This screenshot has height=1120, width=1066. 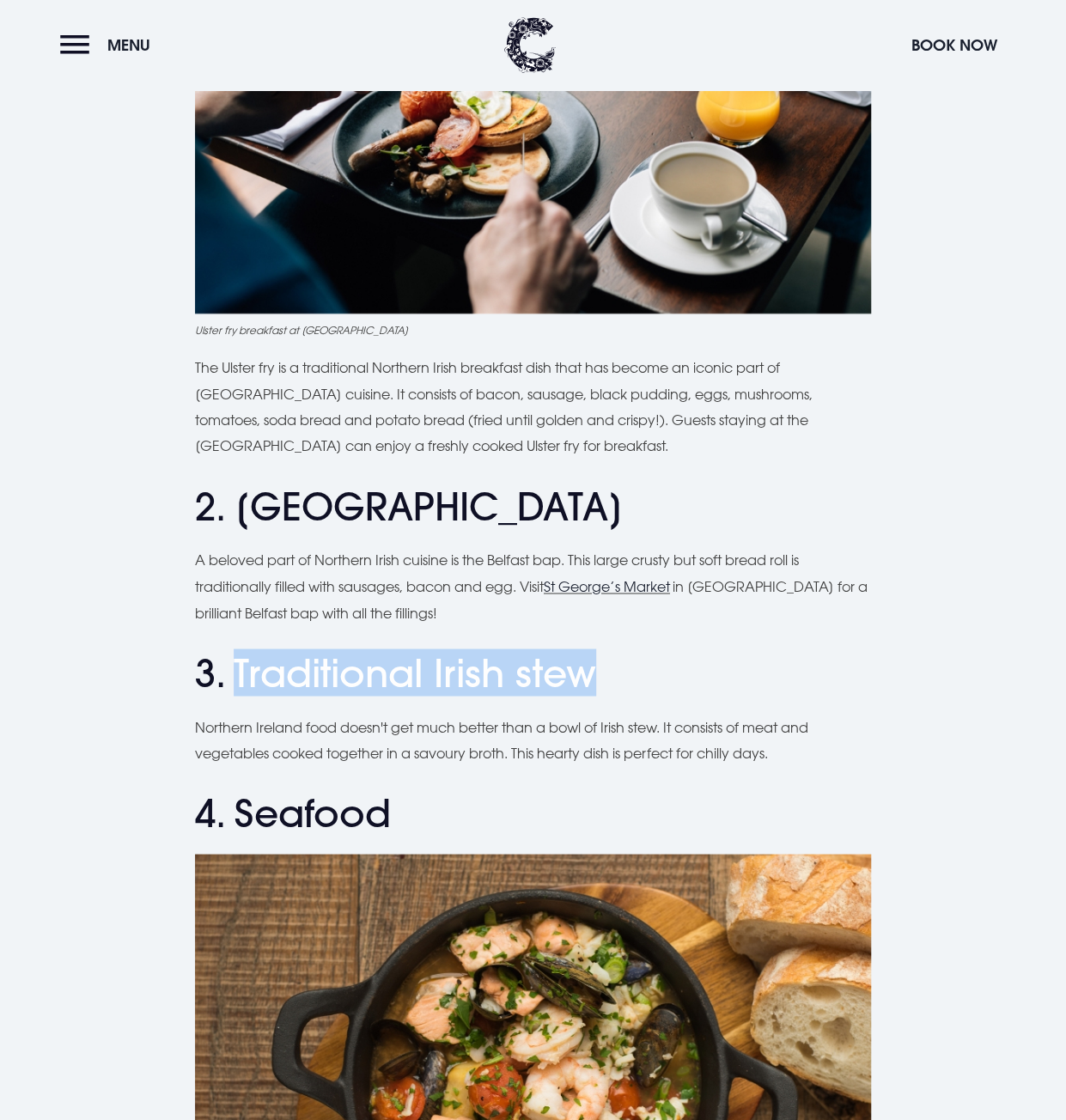 I want to click on p: Northern Ireland food doesn't get much better than a bowl of Irish stew. It consists of meat and ..., so click(x=533, y=739).